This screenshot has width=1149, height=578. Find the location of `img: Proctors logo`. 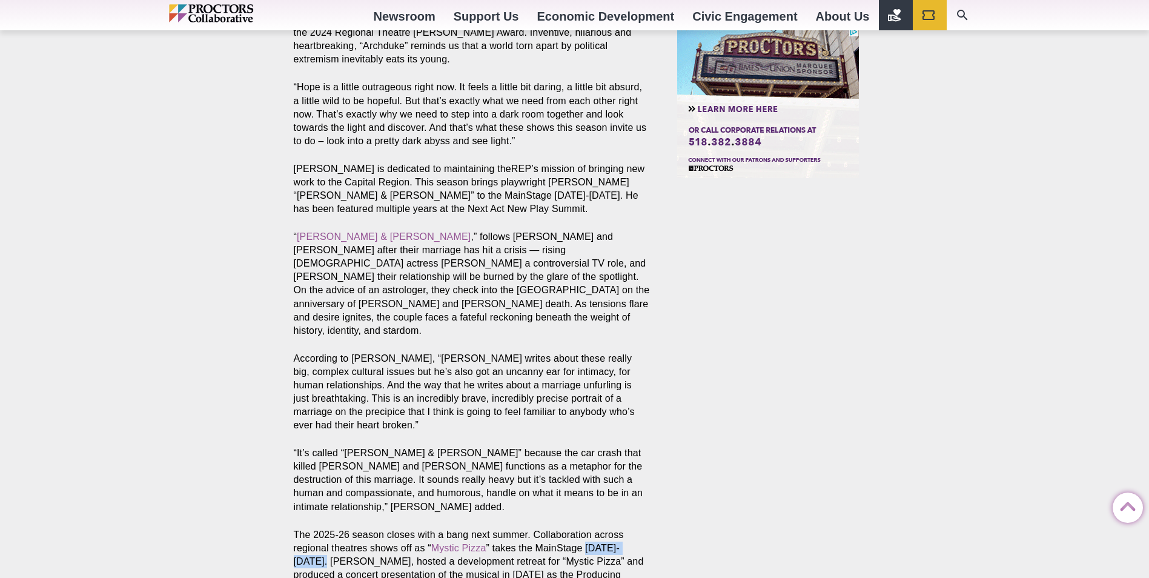

img: Proctors logo is located at coordinates (237, 13).